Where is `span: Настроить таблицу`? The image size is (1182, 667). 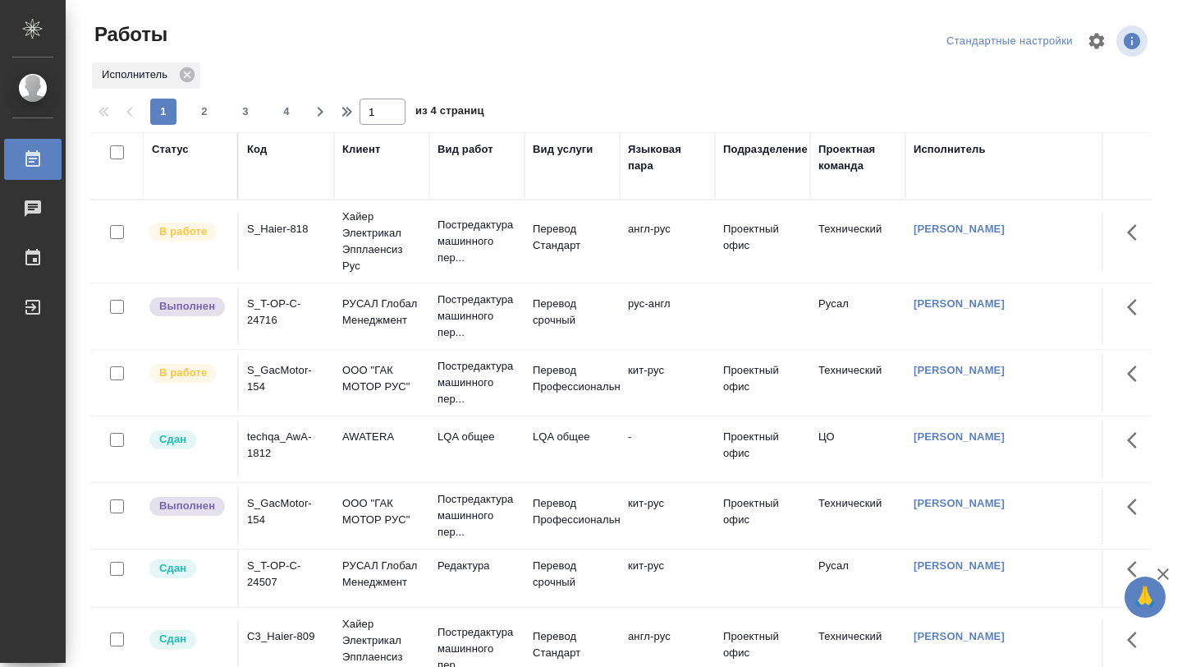
span: Настроить таблицу is located at coordinates (1097, 41).